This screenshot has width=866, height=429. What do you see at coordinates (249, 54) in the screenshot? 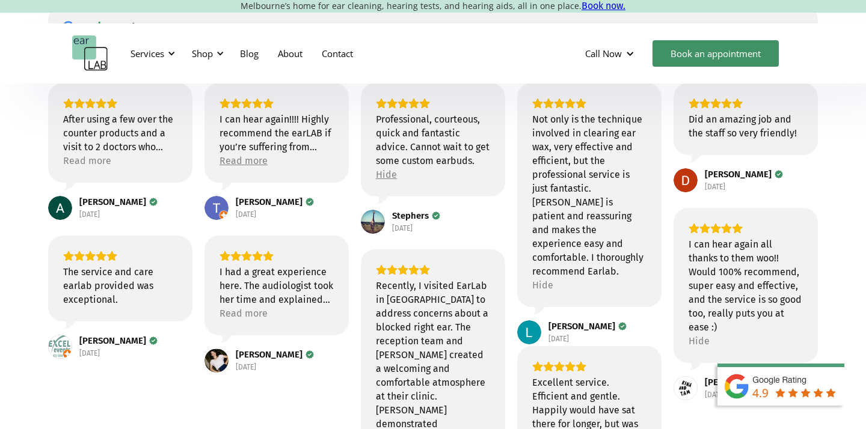
I see `a: Blog` at bounding box center [249, 54].